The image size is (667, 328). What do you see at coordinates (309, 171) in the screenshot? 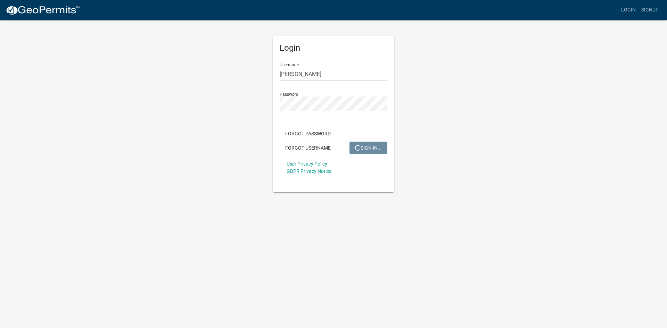
I see `a: GDPR Privacy Notice` at bounding box center [309, 171].